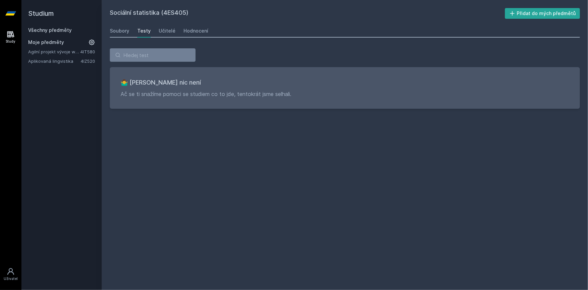 This screenshot has width=588, height=290. I want to click on a: Soubory, so click(120, 31).